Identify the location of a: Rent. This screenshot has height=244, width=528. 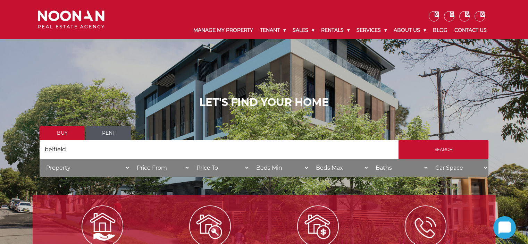
(109, 133).